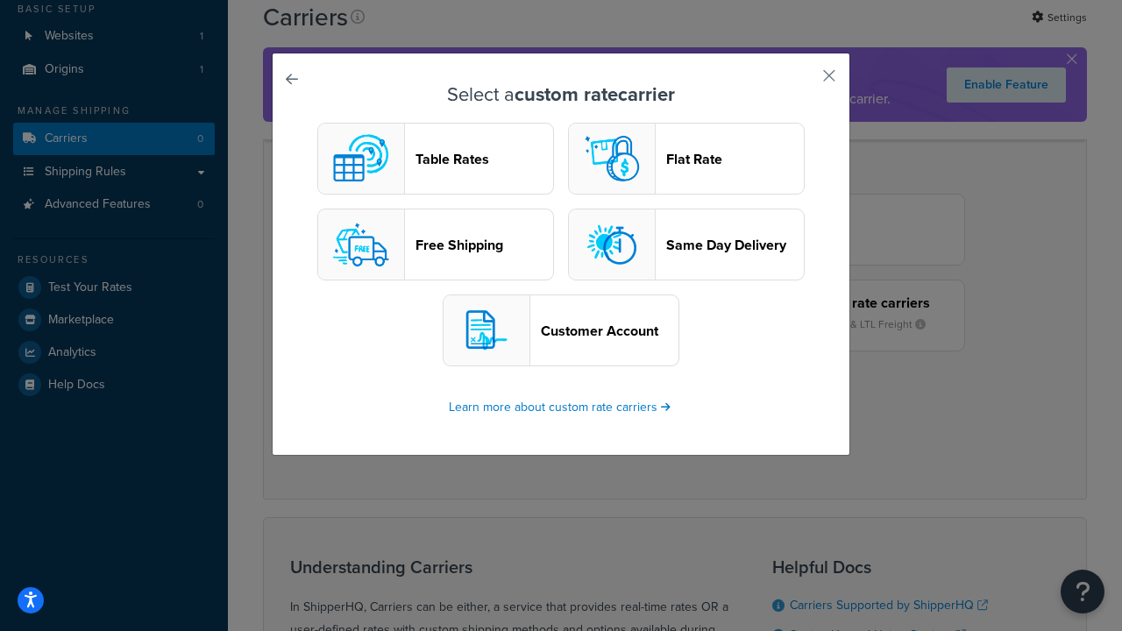  I want to click on button: flat logoFlat Rate, so click(686, 159).